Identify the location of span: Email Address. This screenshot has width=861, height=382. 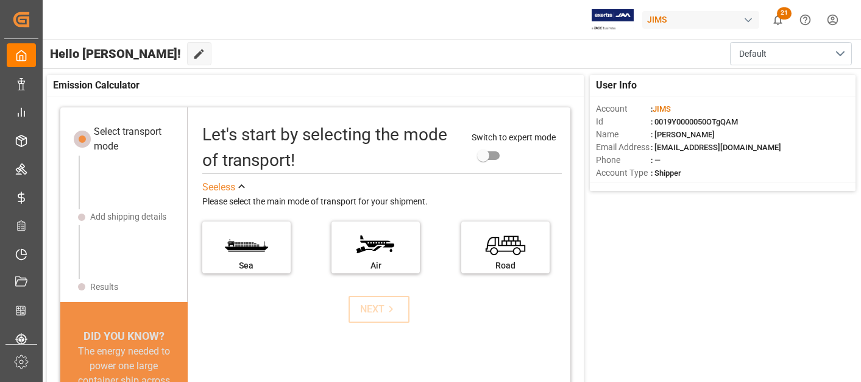
(623, 147).